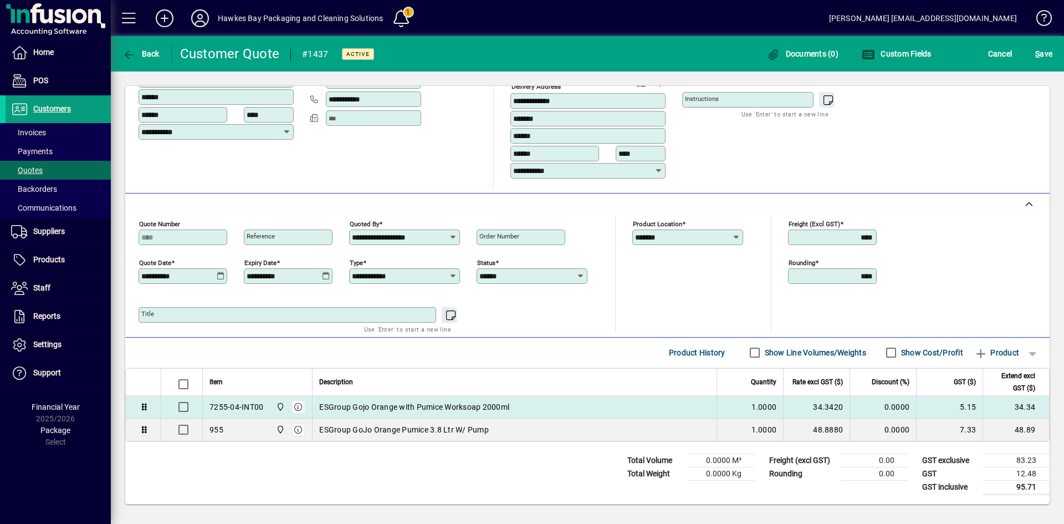 This screenshot has height=524, width=1064. I want to click on span: Communications, so click(44, 208).